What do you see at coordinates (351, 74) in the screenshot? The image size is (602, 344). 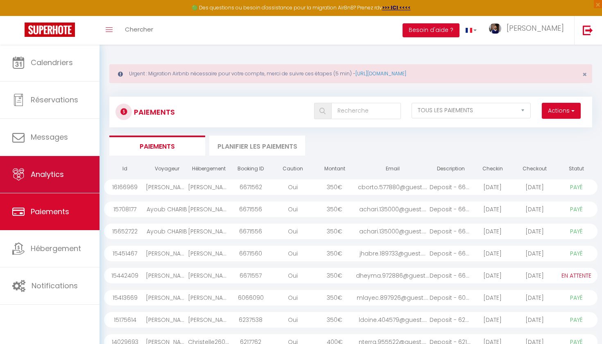 I see `div: Urgent : Migration Airbnb nécessaire pour votre compte, merci de suivre ces étapes (5 min) -` at bounding box center [351, 74].